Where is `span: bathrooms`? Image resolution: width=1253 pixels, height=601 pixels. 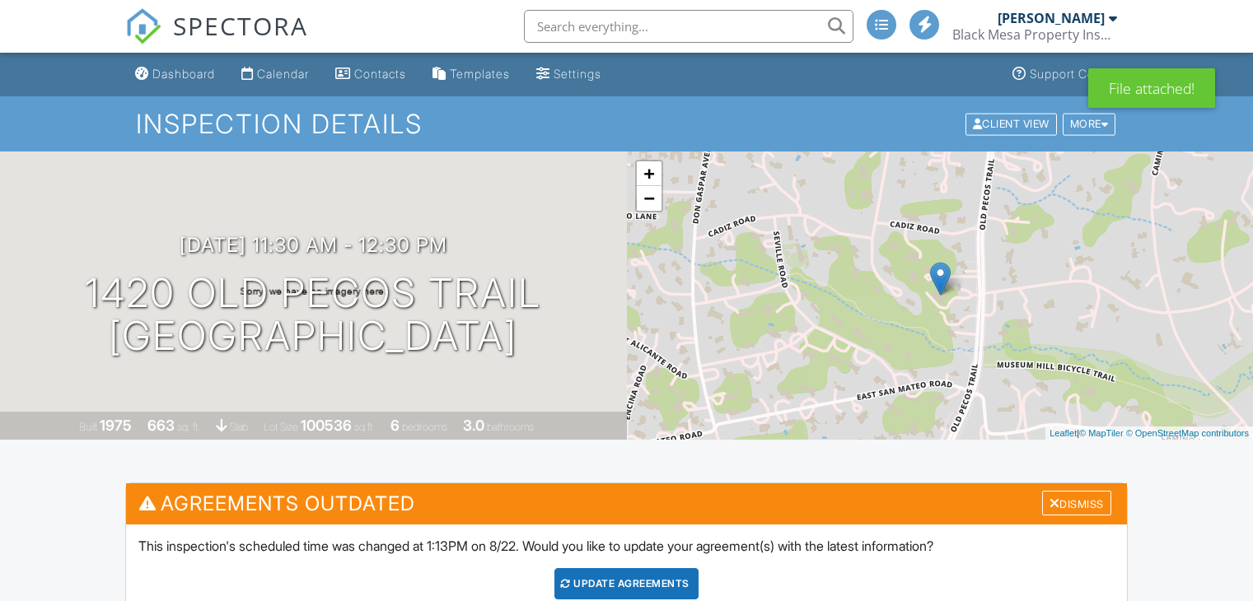 span: bathrooms is located at coordinates (510, 427).